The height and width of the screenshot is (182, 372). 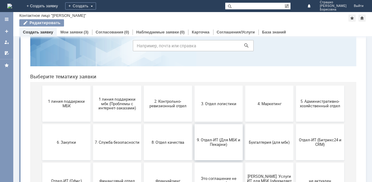 What do you see at coordinates (92, 91) in the screenshot?
I see `button: 1 линия поддержки мбк (Проблемы с интернет-заказами)` at bounding box center [92, 91].